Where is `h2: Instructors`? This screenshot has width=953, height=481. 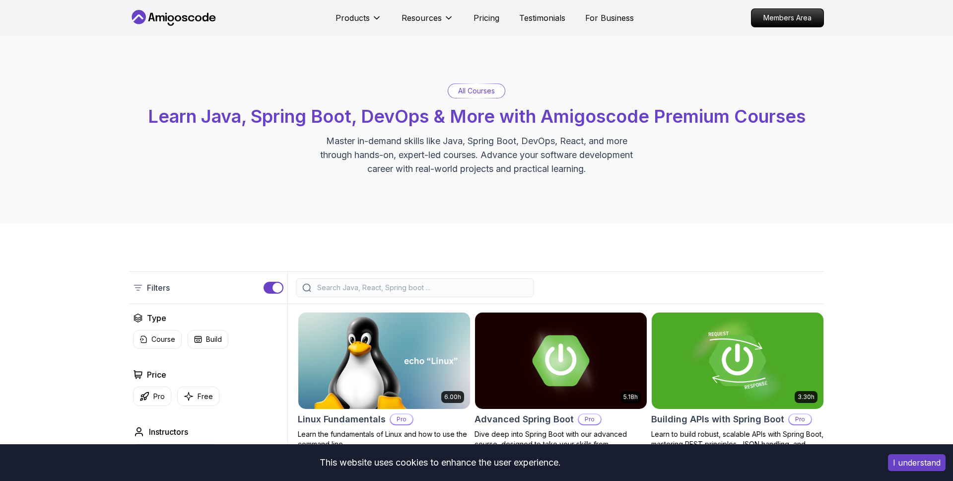 h2: Instructors is located at coordinates (168, 432).